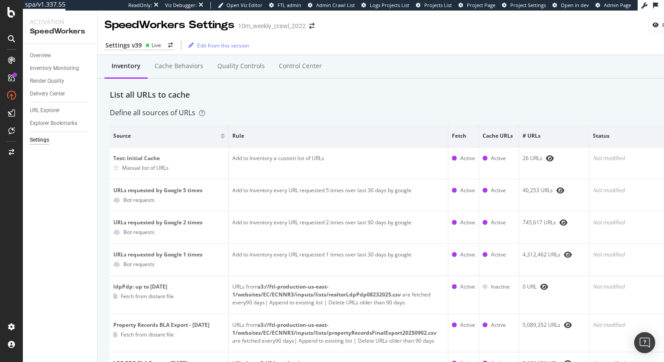 The width and height of the screenshot is (664, 362). What do you see at coordinates (390, 5) in the screenshot?
I see `span: Logs Projects List` at bounding box center [390, 5].